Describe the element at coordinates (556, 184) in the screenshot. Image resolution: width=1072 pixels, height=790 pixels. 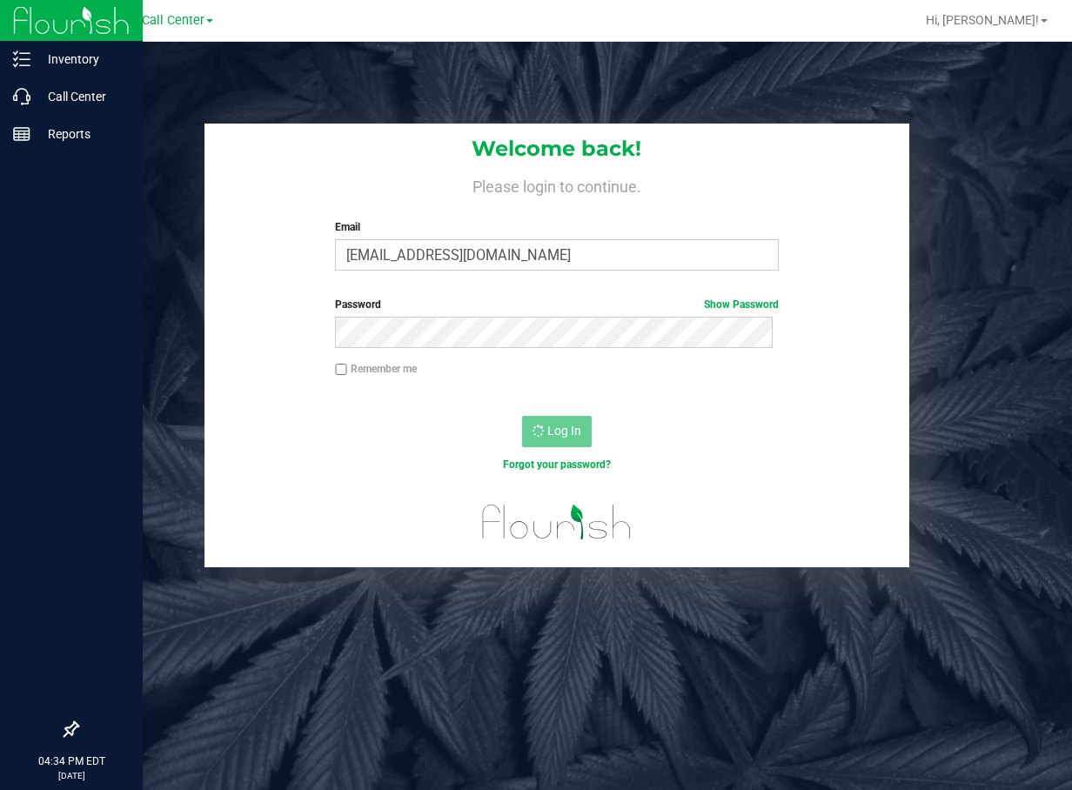
I see `h4: Please login to continue.` at that location.